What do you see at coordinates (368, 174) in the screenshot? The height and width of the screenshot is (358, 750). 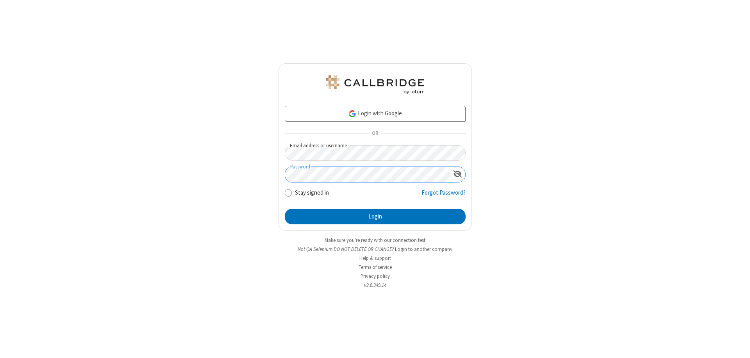 I see `input: Password` at bounding box center [368, 174].